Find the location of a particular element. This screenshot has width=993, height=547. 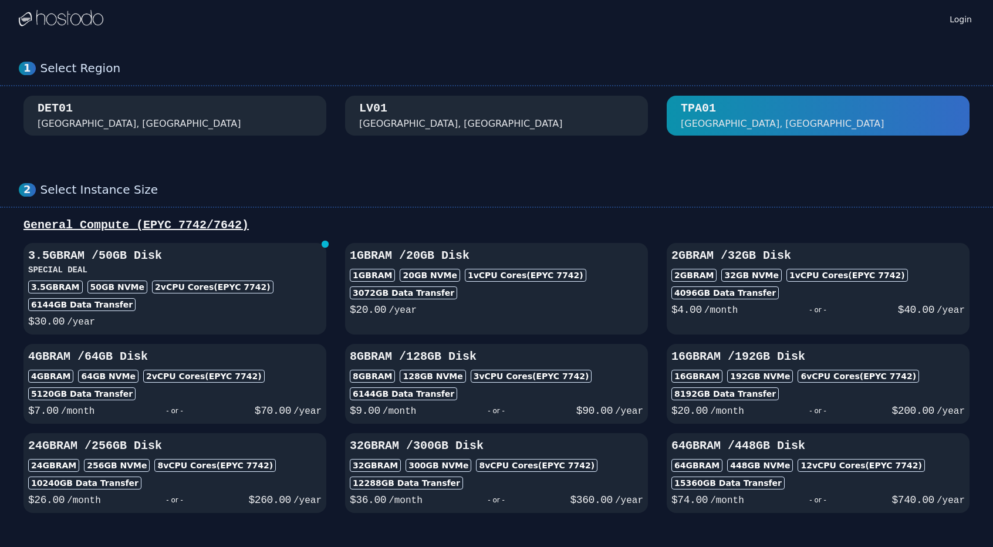

div: 16GB RAM is located at coordinates (696, 376).